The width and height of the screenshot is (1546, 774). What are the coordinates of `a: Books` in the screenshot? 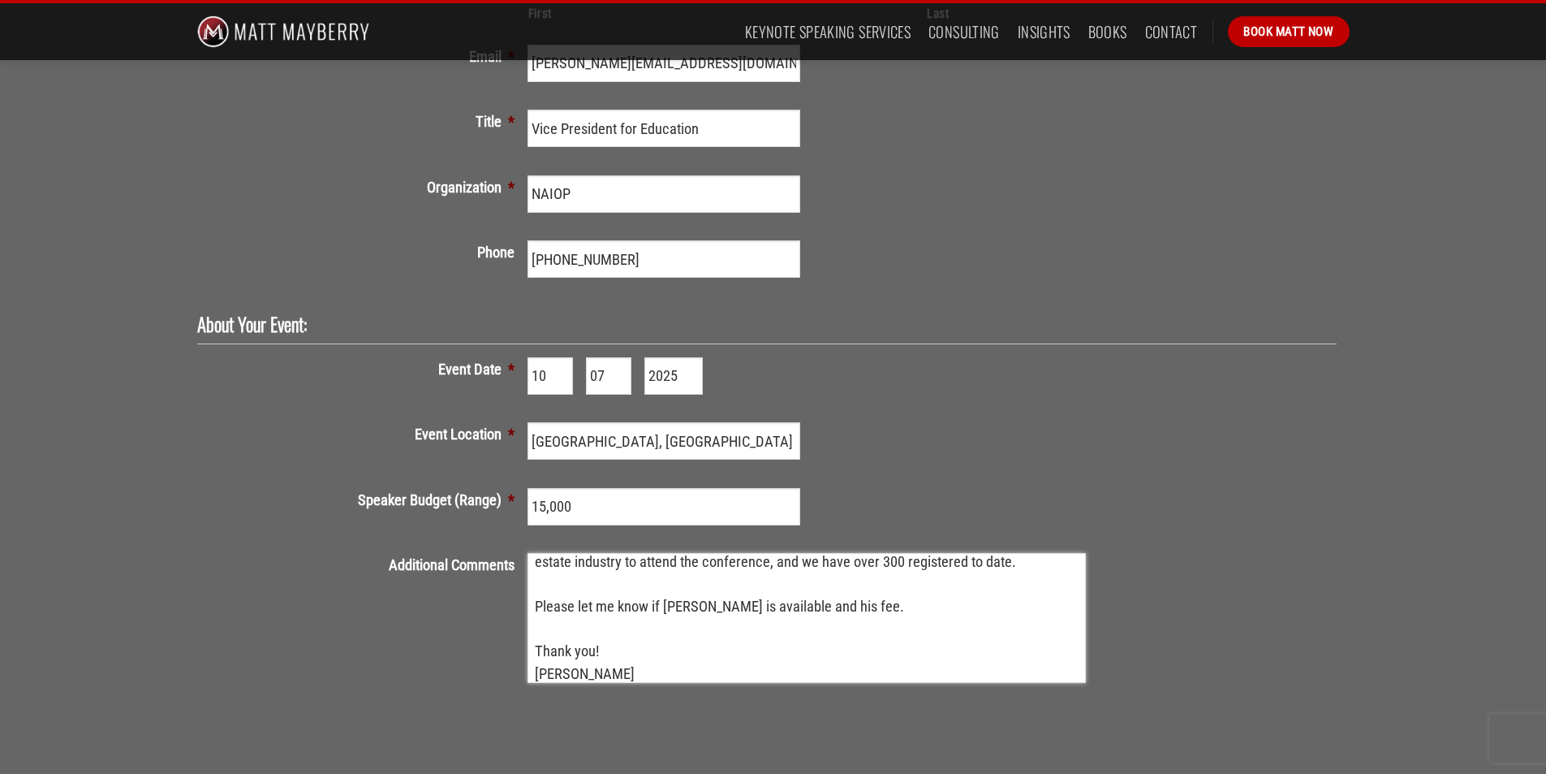 It's located at (1108, 32).